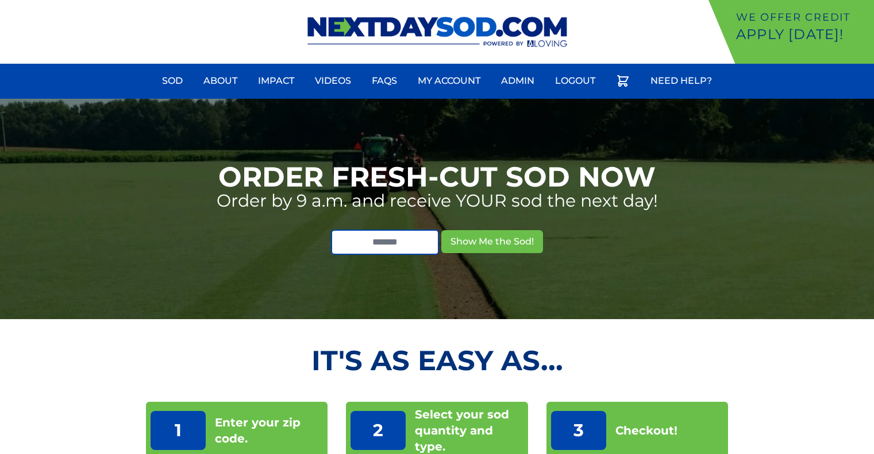 This screenshot has height=454, width=874. What do you see at coordinates (578, 431) in the screenshot?
I see `p: 3` at bounding box center [578, 431].